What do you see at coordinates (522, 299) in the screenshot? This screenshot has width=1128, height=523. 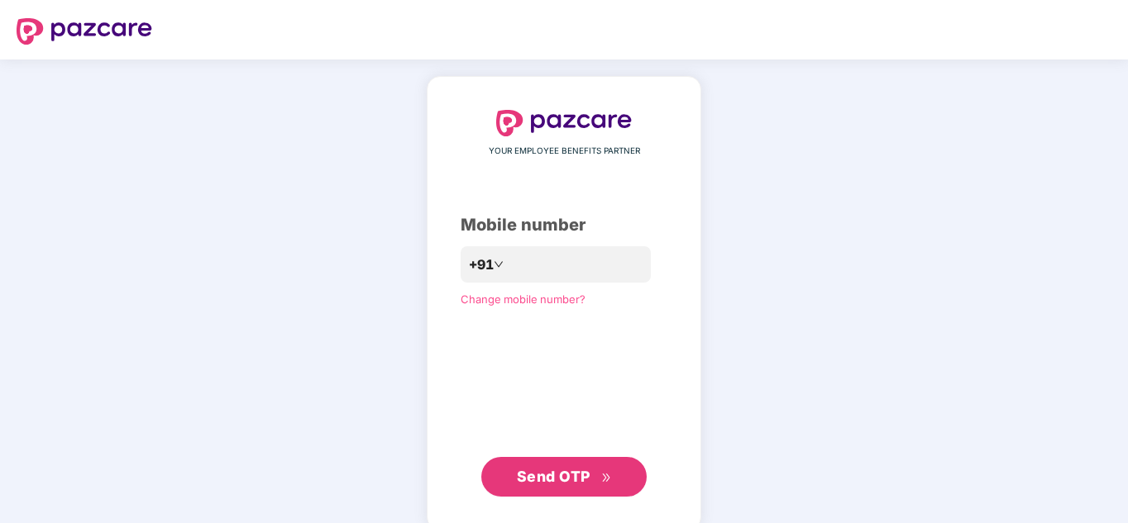 I see `span: Change mobile number?` at bounding box center [522, 299].